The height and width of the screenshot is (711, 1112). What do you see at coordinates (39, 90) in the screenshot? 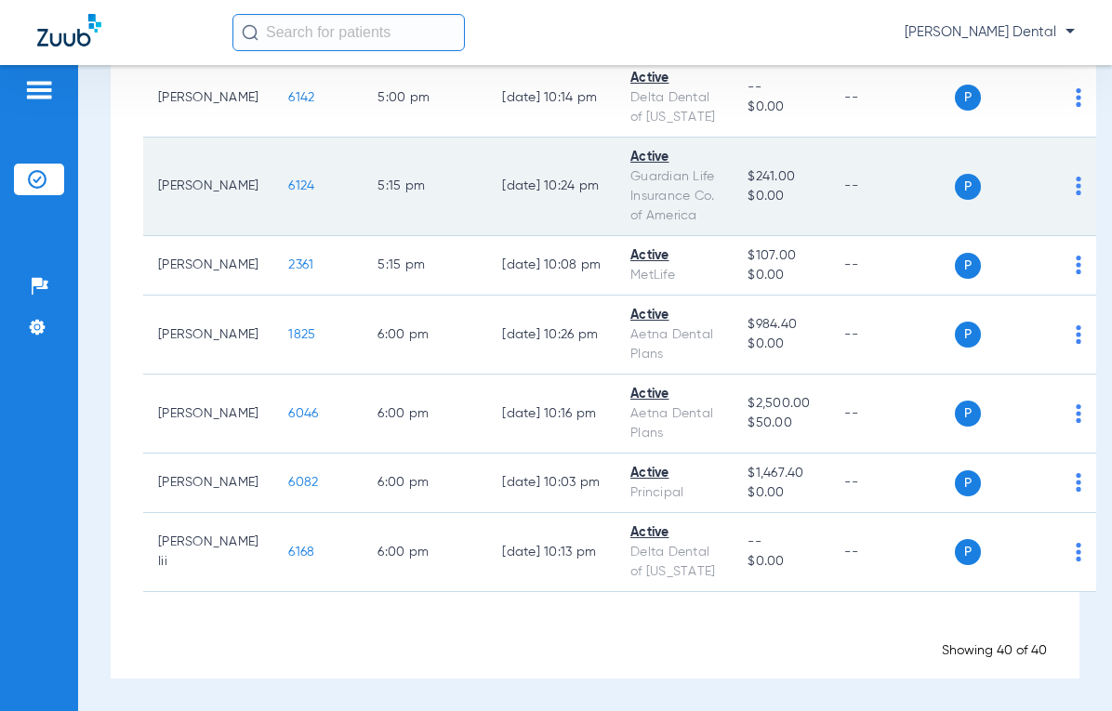
I see `img: hamburger-icon` at bounding box center [39, 90].